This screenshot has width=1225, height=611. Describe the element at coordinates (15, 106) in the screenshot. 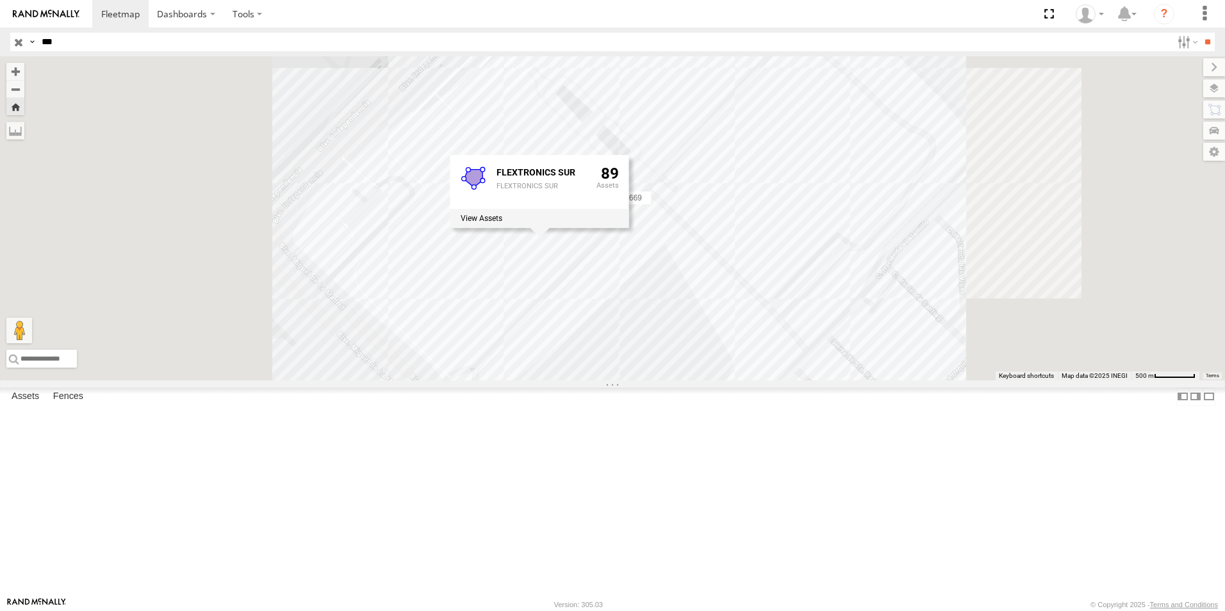

I see `button: Zoom Home` at that location.